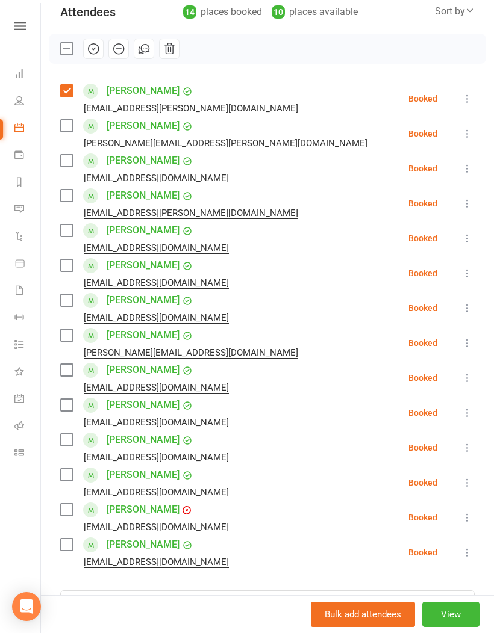 This screenshot has width=494, height=633. What do you see at coordinates (88, 12) in the screenshot?
I see `div: Attendees` at bounding box center [88, 12].